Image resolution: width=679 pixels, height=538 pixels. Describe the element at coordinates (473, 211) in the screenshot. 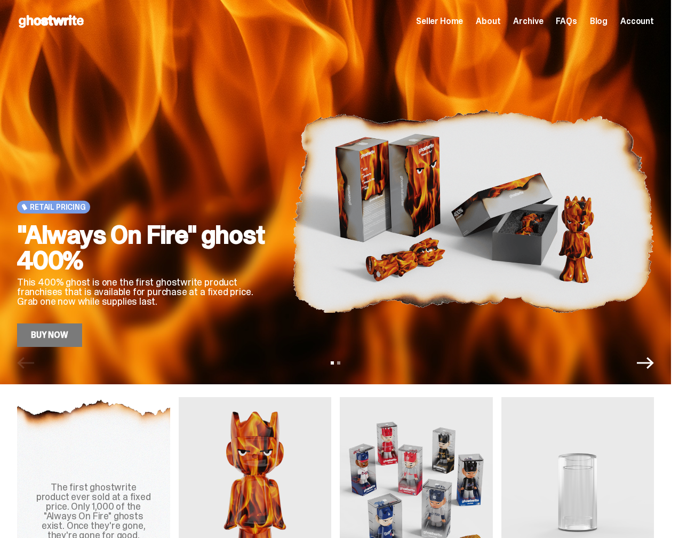

I see `img: "Always On Fire" ghost 400%` at that location.